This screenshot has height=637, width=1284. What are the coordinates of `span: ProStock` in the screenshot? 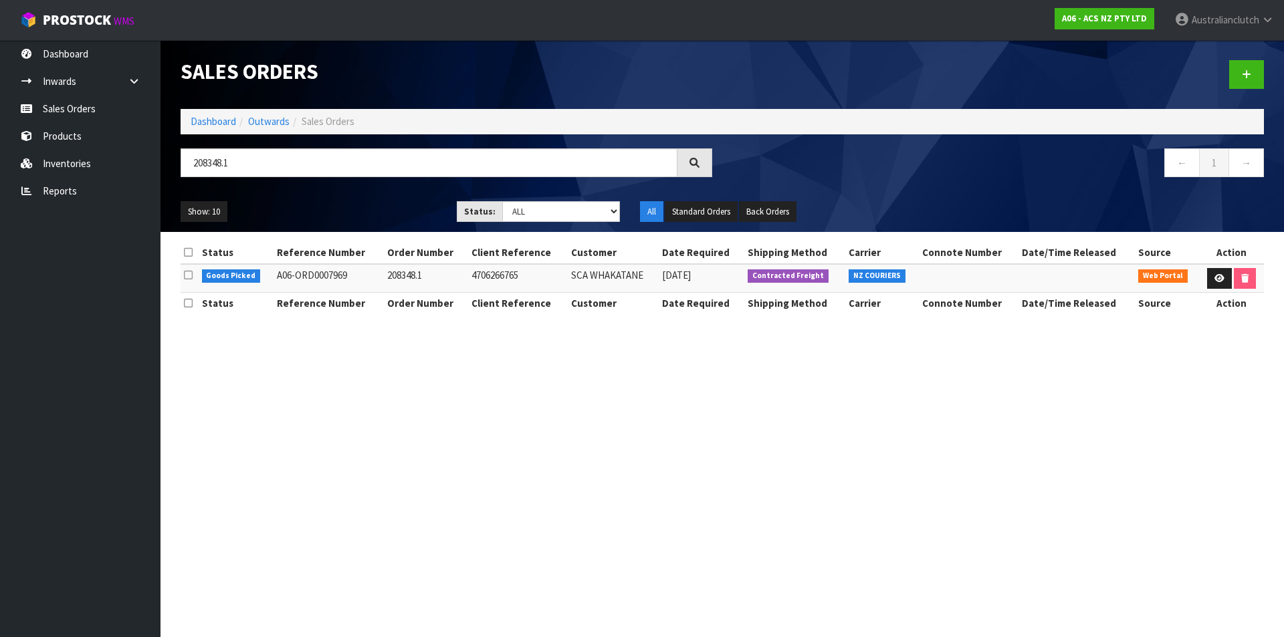 It's located at (77, 20).